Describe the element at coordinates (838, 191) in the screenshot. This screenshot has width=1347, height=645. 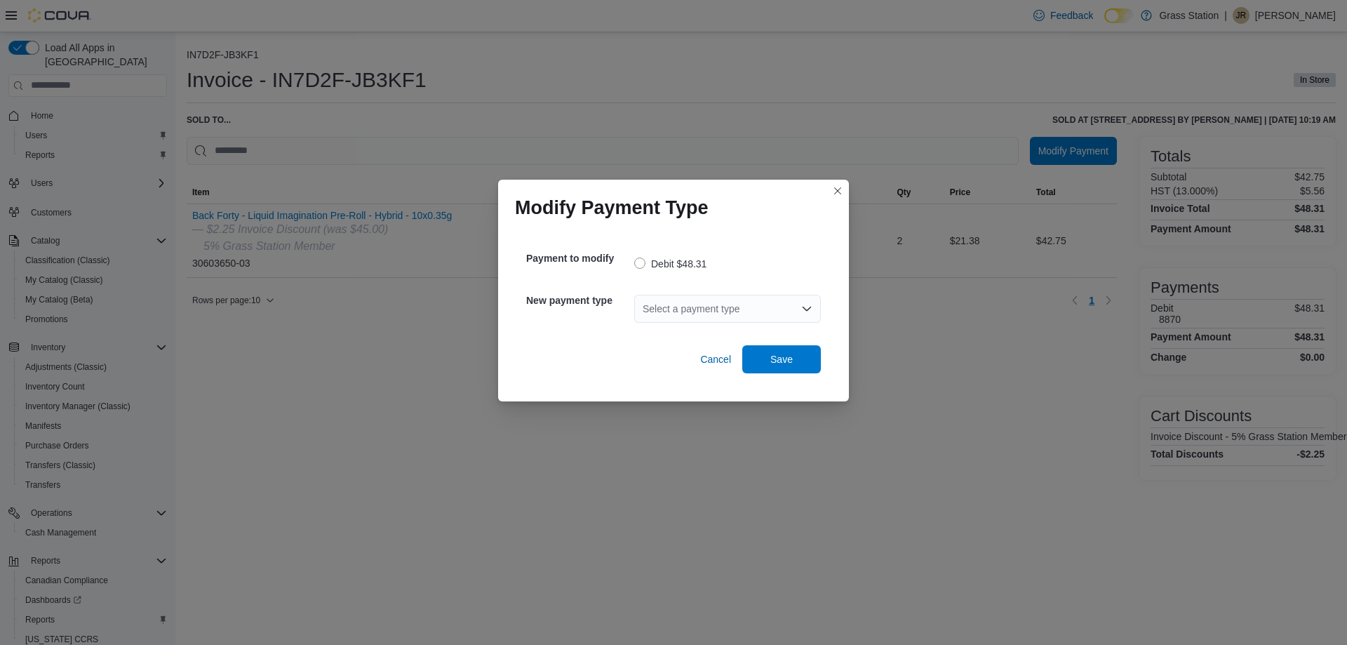
I see `button: Closes this modal window` at that location.